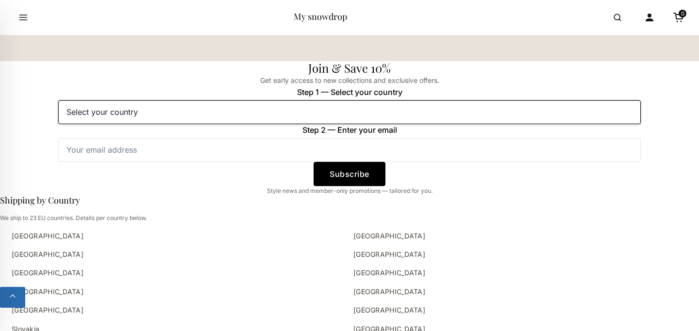 The width and height of the screenshot is (699, 331). What do you see at coordinates (349, 191) in the screenshot?
I see `p: Style news and member-only promotions — tailored for you.` at bounding box center [349, 191].